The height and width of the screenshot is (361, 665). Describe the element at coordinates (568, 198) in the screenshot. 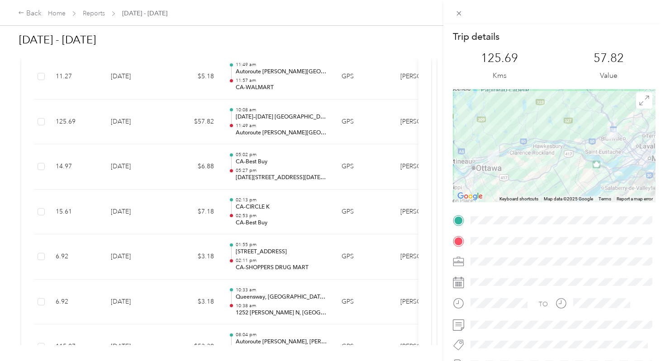

I see `span: Map data ©2025 Google` at that location.